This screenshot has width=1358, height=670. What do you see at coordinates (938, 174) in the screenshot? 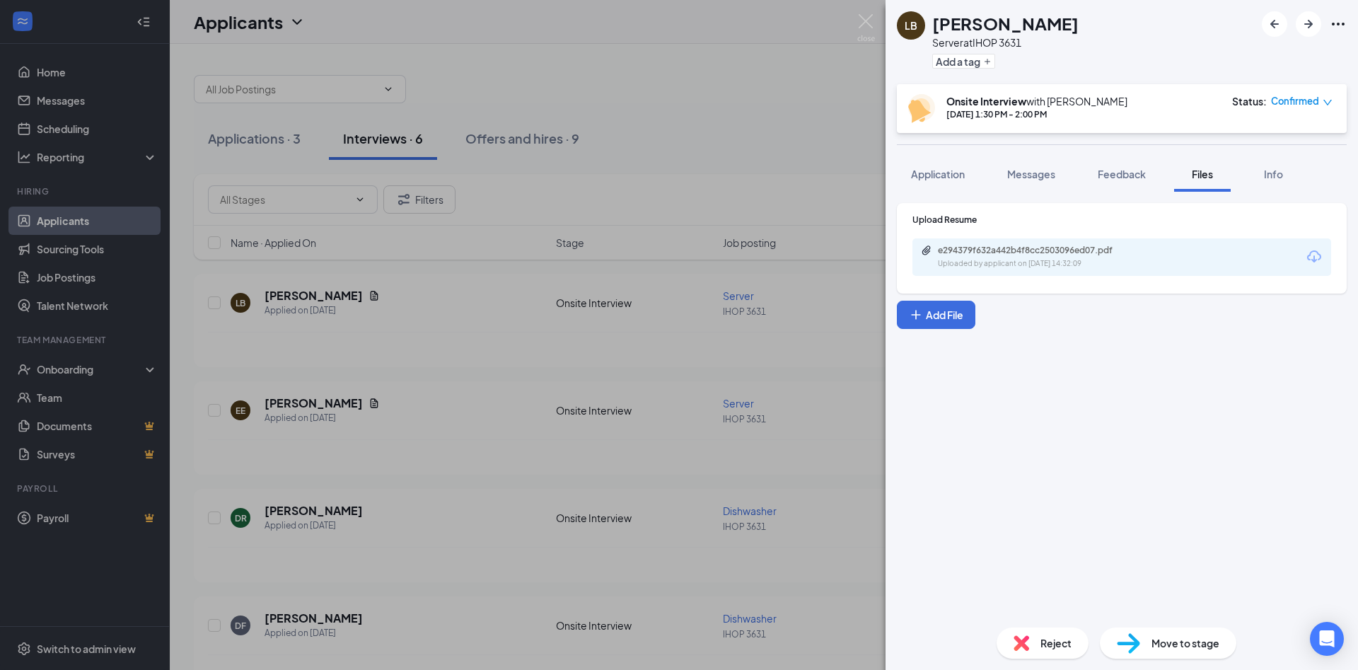
I see `span: Application` at bounding box center [938, 174].